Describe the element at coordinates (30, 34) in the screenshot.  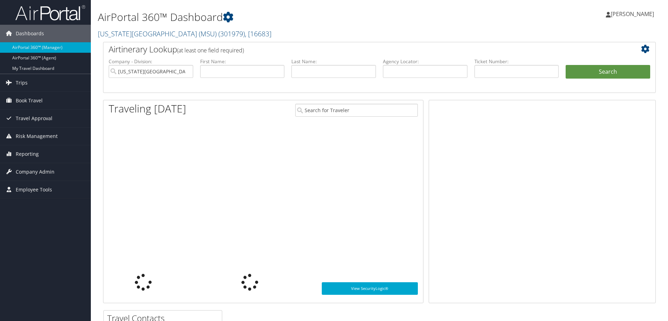
I see `span: Dashboards` at that location.